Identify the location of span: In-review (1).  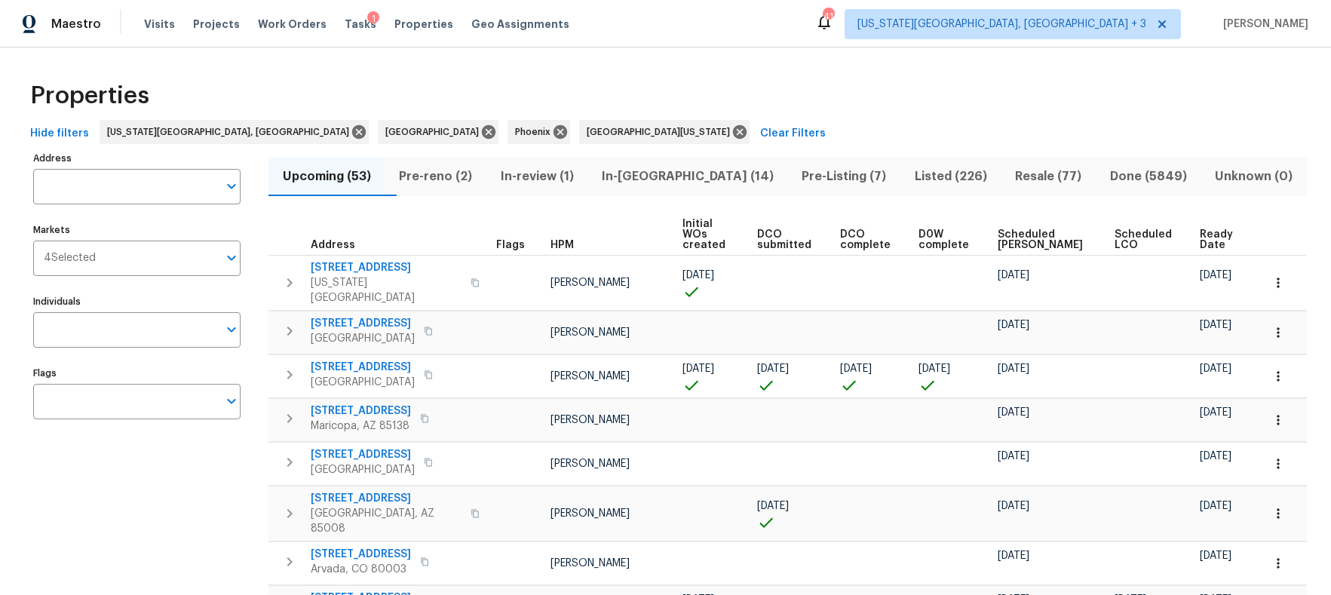
(537, 176).